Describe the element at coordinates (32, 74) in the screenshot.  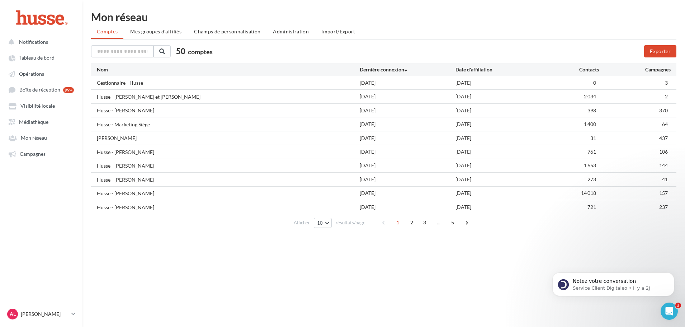
I see `span: Opérations` at that location.